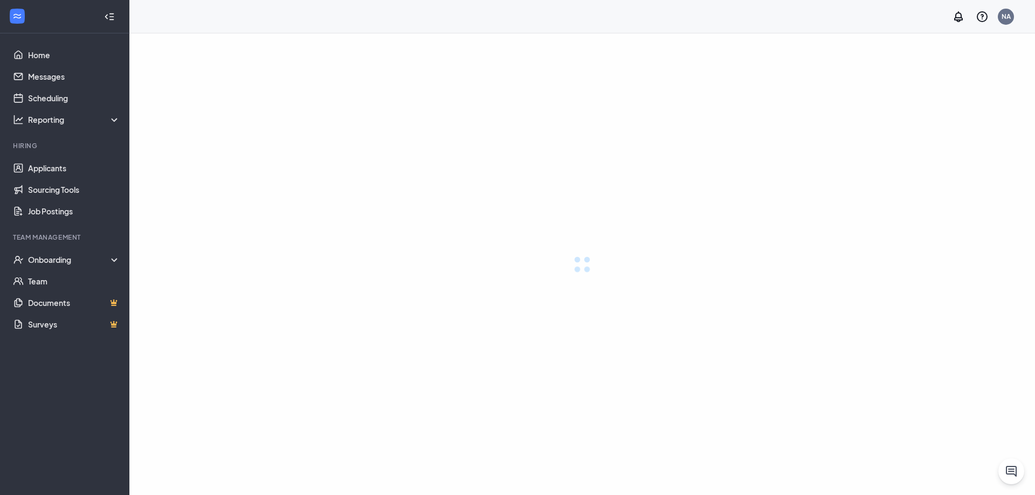 This screenshot has width=1035, height=495. What do you see at coordinates (74, 98) in the screenshot?
I see `a: Scheduling` at bounding box center [74, 98].